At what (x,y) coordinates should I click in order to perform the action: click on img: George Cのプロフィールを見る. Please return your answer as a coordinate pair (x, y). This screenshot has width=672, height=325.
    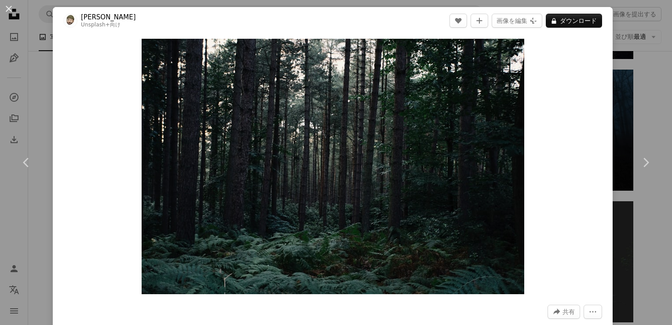
    Looking at the image, I should click on (70, 21).